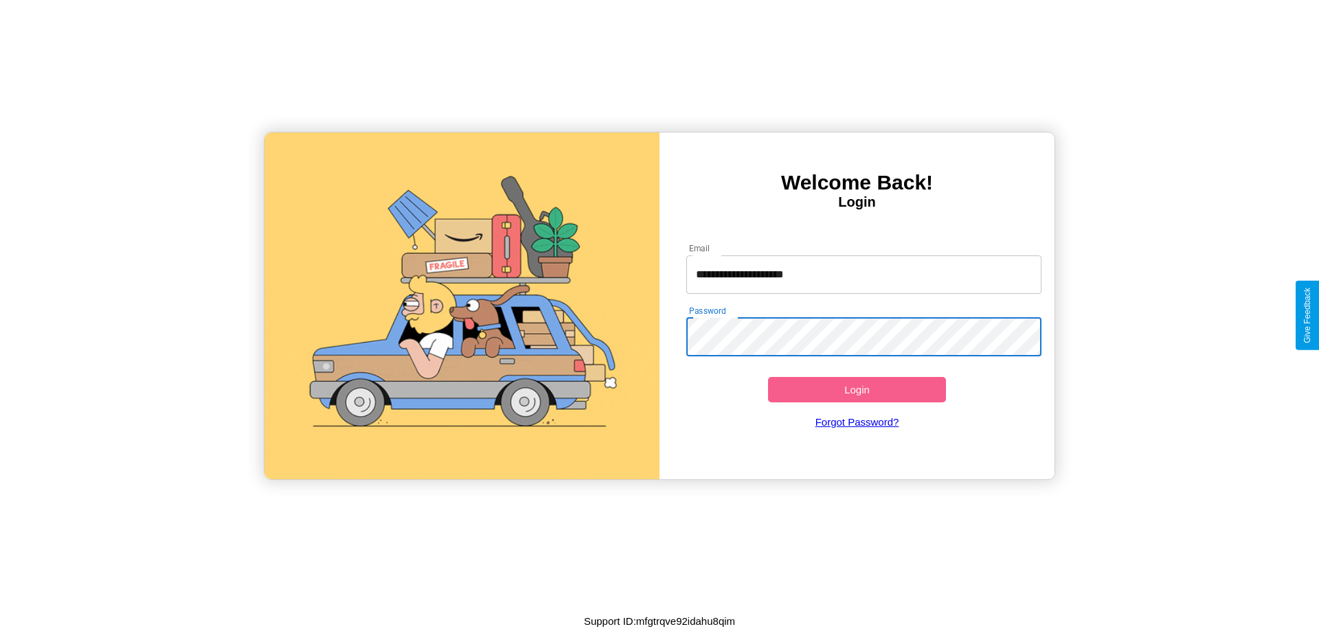 This screenshot has width=1319, height=631. What do you see at coordinates (1307, 315) in the screenshot?
I see `div: Give Feedback` at bounding box center [1307, 315].